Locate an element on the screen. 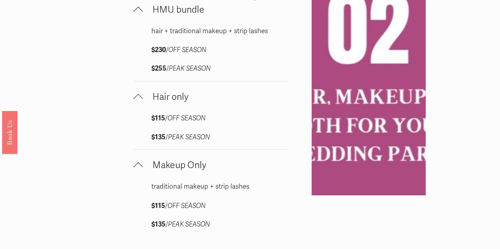 This screenshot has height=249, width=500. div: HMU bundle is located at coordinates (210, 53).